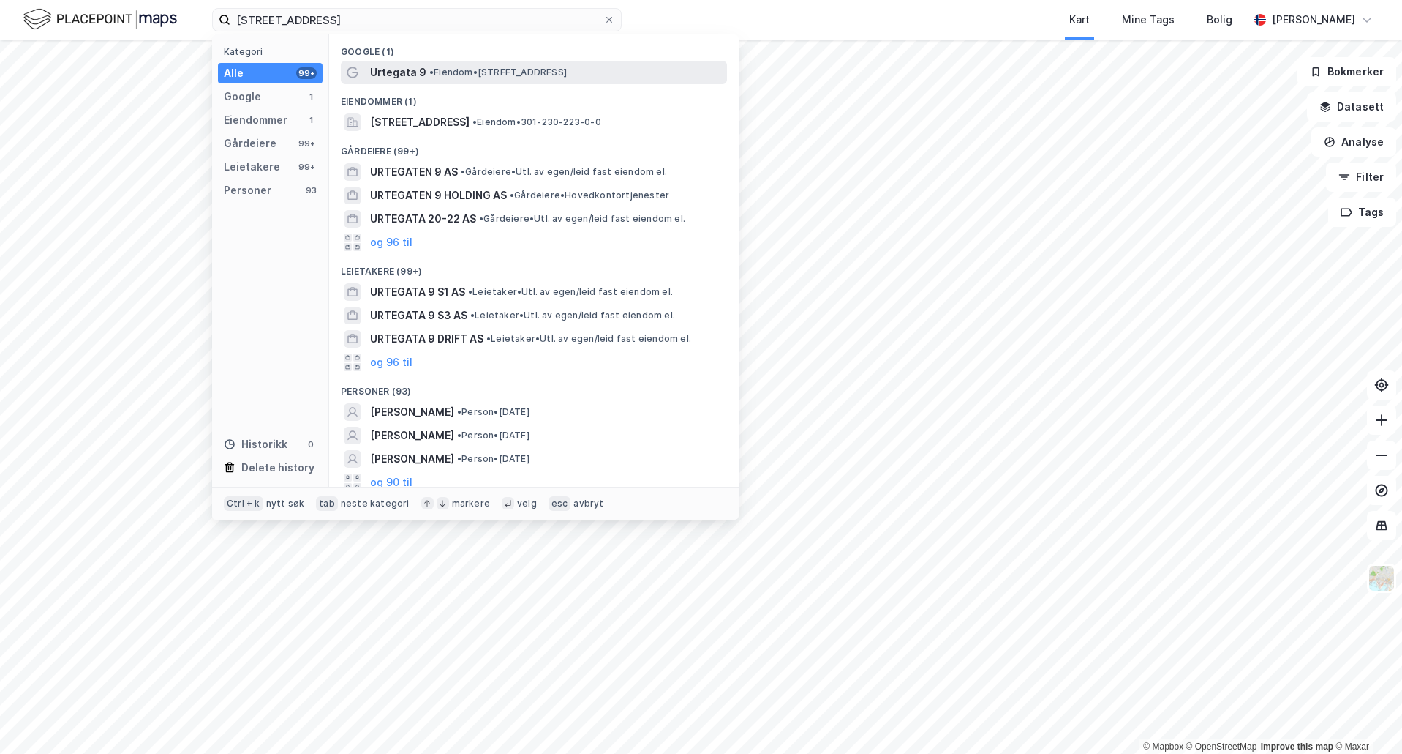  Describe the element at coordinates (1220, 20) in the screenshot. I see `div: Bolig` at that location.